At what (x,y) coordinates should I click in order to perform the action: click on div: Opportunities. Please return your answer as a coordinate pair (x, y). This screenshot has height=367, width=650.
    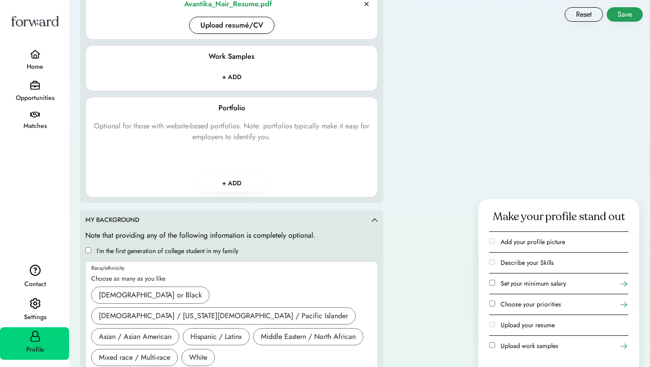
    Looking at the image, I should click on (35, 98).